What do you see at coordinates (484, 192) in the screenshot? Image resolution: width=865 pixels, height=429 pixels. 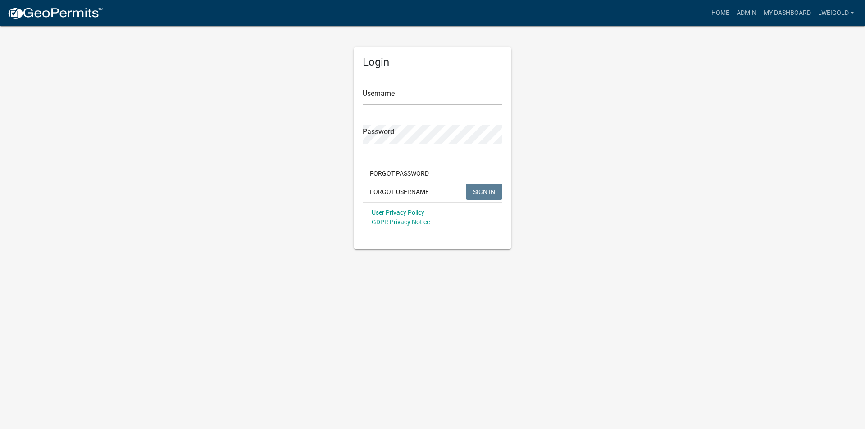 I see `button: SIGN IN` at bounding box center [484, 192].